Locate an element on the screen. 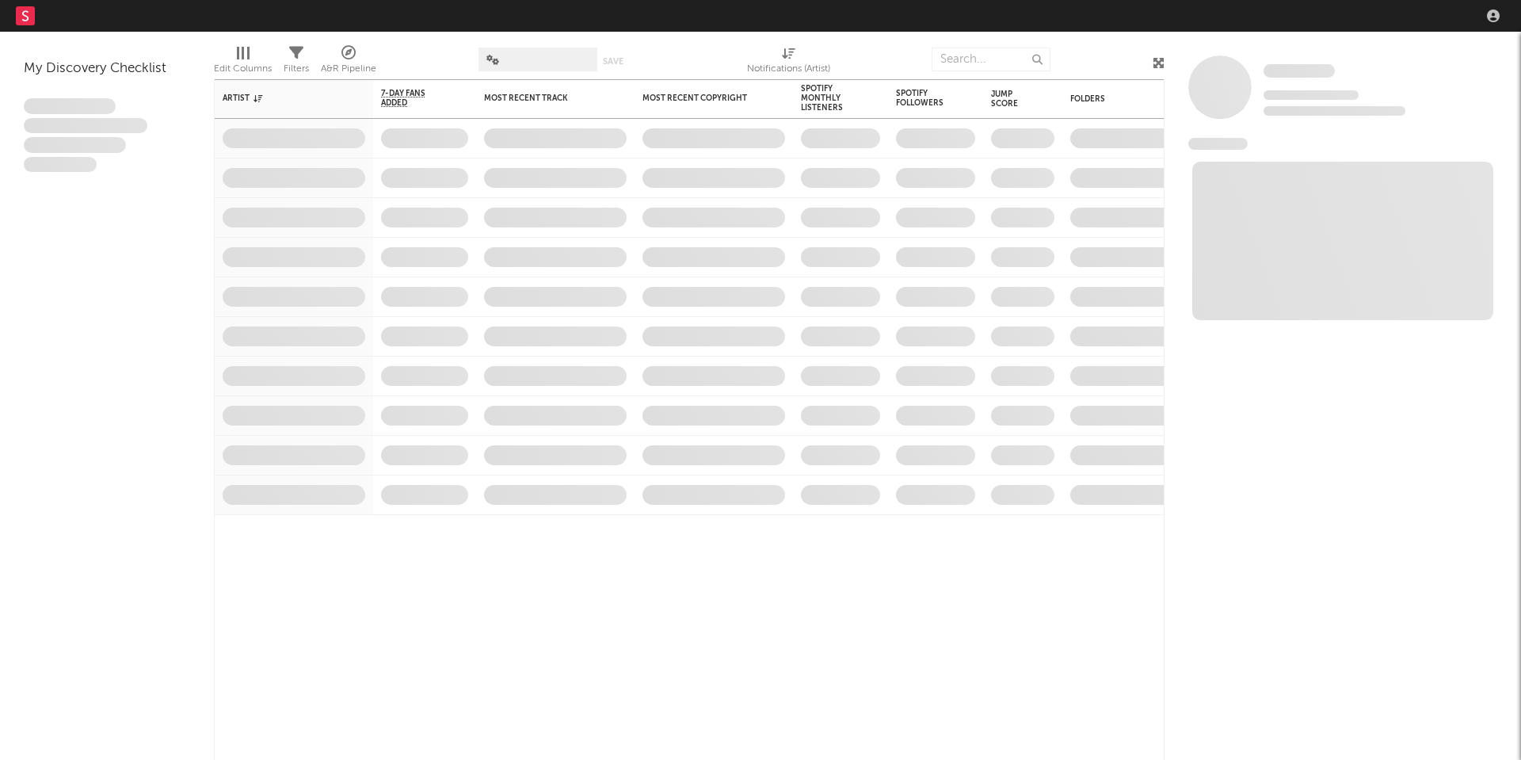 This screenshot has height=760, width=1521. span: 0 fans last week is located at coordinates (1334, 111).